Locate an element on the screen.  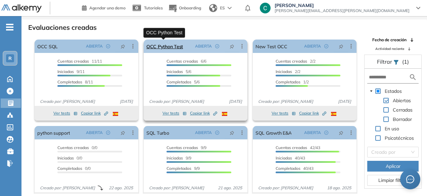
span: Aplicar is located at coordinates (393, 166).